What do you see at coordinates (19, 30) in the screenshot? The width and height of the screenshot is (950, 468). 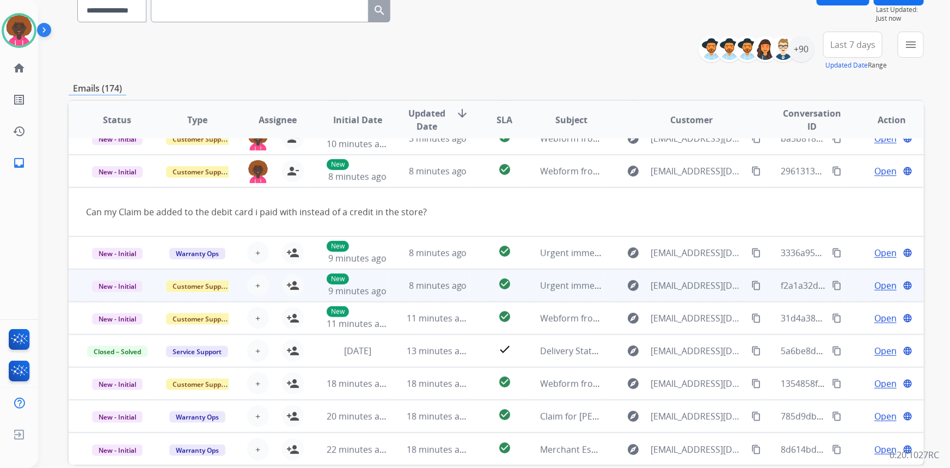 I see `img: avatar` at bounding box center [19, 30].